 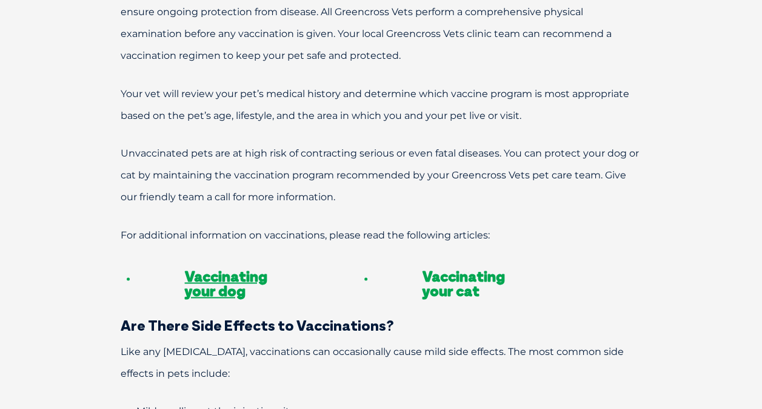 What do you see at coordinates (257, 324) in the screenshot?
I see `span: Are There Side Effects to Vaccinations?` at bounding box center [257, 324].